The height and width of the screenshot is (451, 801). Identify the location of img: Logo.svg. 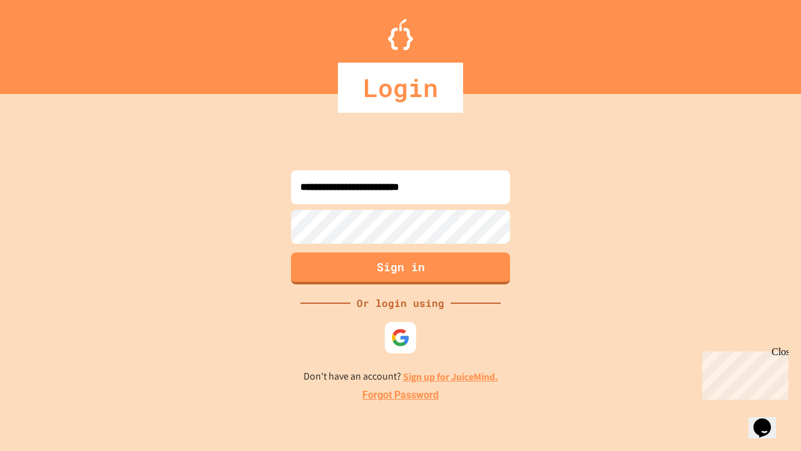
(400, 34).